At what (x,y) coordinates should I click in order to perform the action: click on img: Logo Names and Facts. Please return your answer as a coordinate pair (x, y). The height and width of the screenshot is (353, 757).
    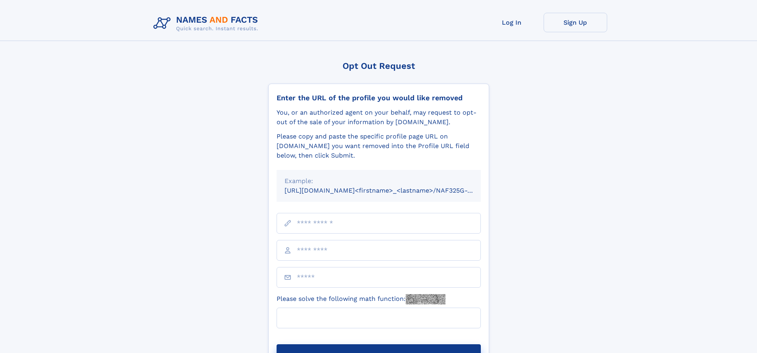
    Looking at the image, I should click on (208, 23).